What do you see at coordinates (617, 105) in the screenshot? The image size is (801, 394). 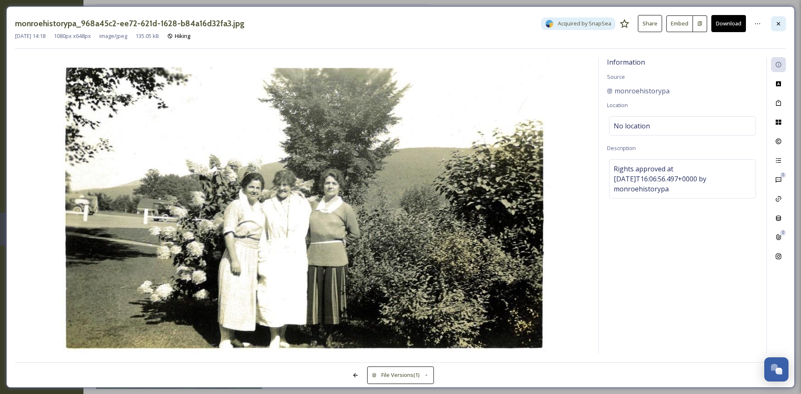 I see `span: Location` at bounding box center [617, 105].